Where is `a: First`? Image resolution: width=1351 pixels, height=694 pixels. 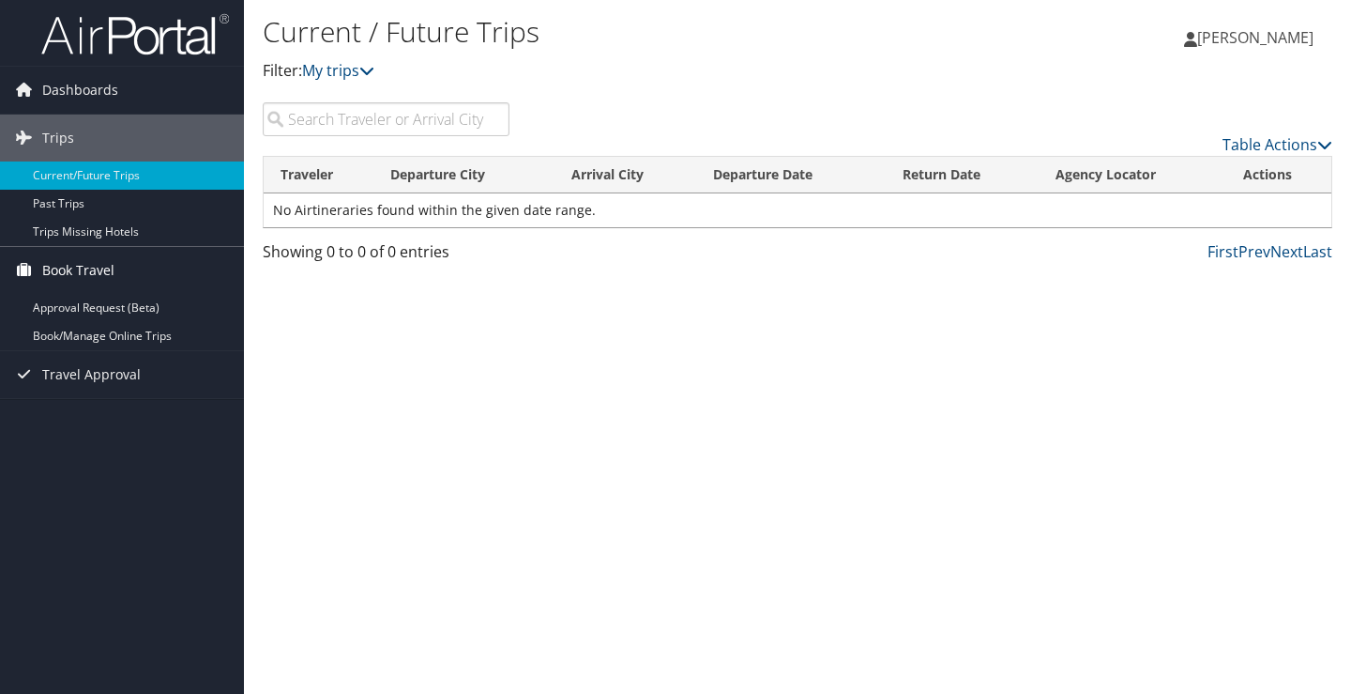
a: First is located at coordinates (1223, 252).